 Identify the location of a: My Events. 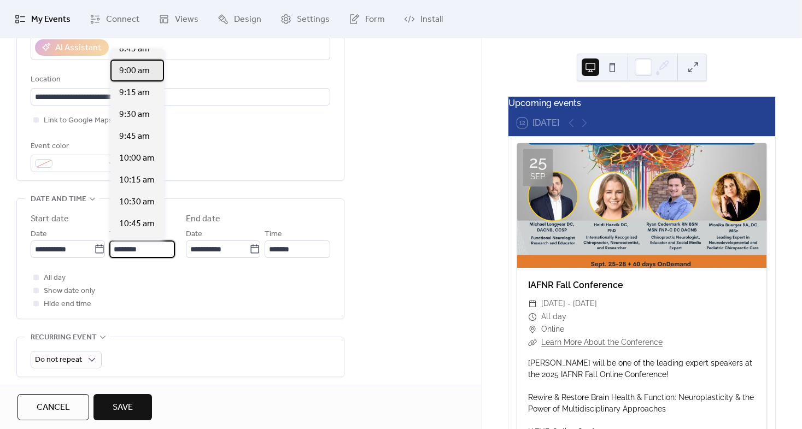
(43, 19).